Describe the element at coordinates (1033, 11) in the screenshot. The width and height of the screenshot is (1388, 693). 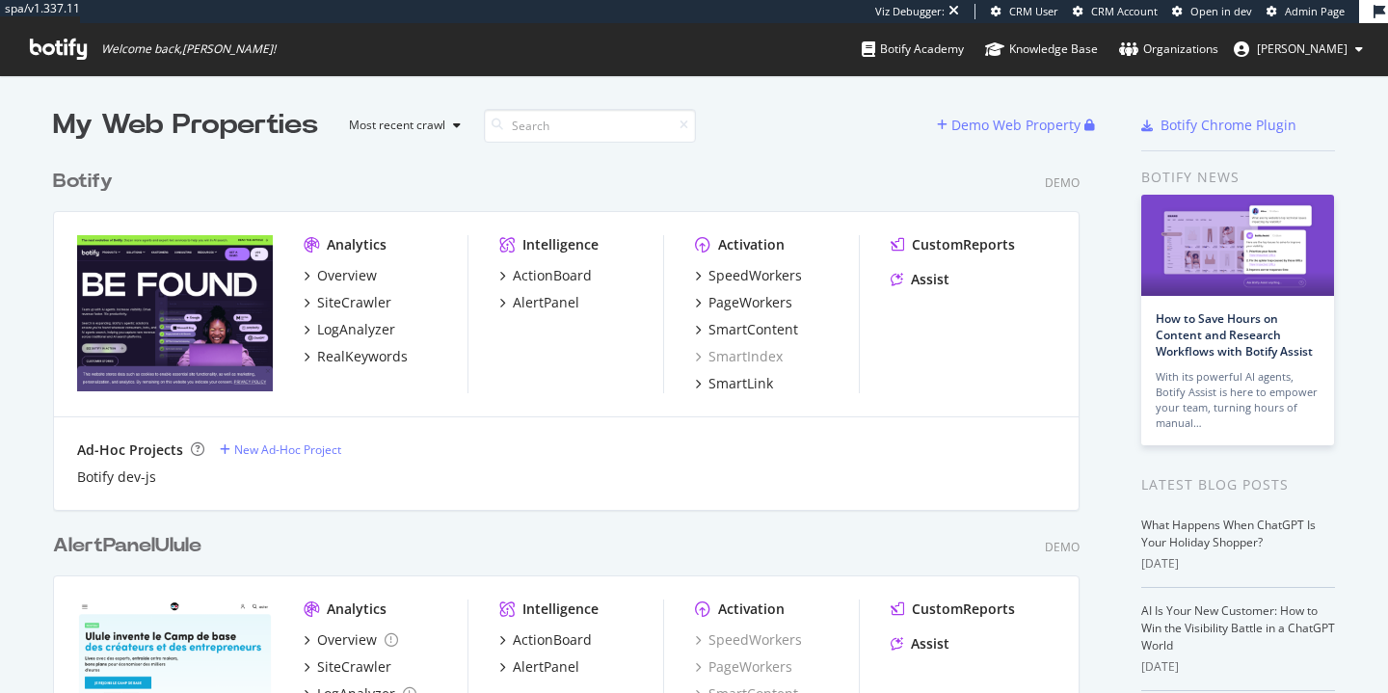
I see `span: CRM User` at that location.